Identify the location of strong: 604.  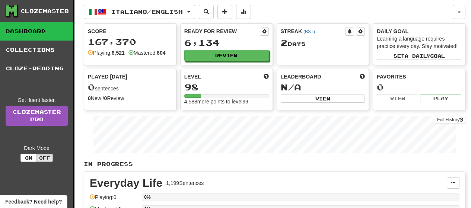
(161, 53).